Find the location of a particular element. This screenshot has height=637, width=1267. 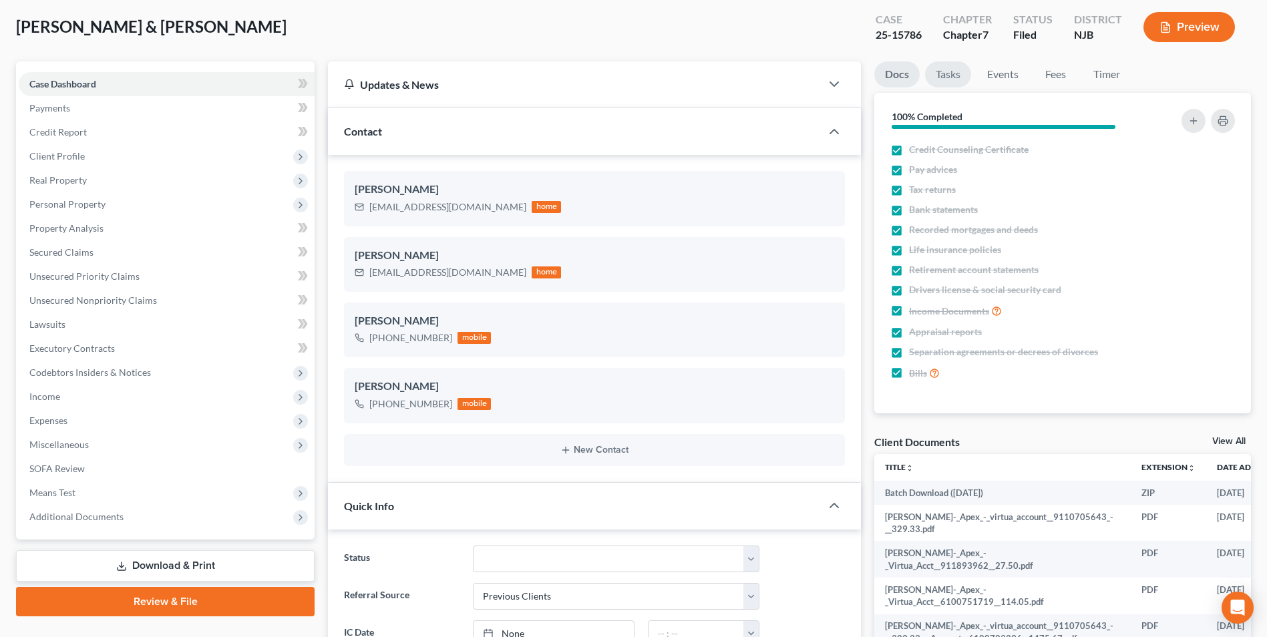

a: Secured Claims is located at coordinates (166, 252).